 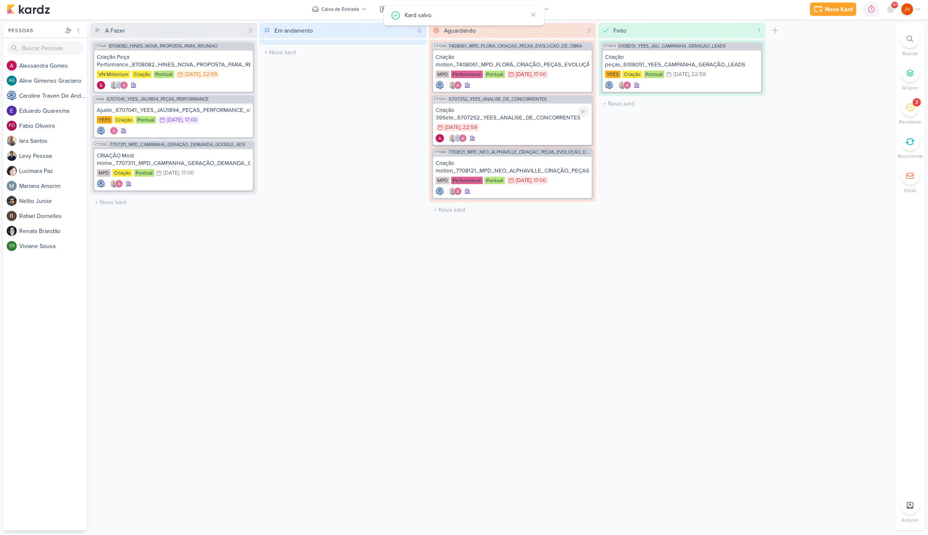 What do you see at coordinates (910, 157) in the screenshot?
I see `p: Recorrente` at bounding box center [910, 157].